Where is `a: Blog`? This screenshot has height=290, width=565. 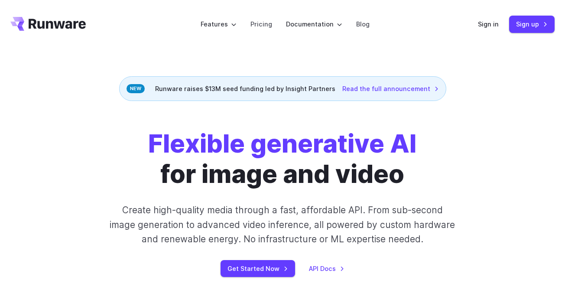
a: Blog is located at coordinates (363, 24).